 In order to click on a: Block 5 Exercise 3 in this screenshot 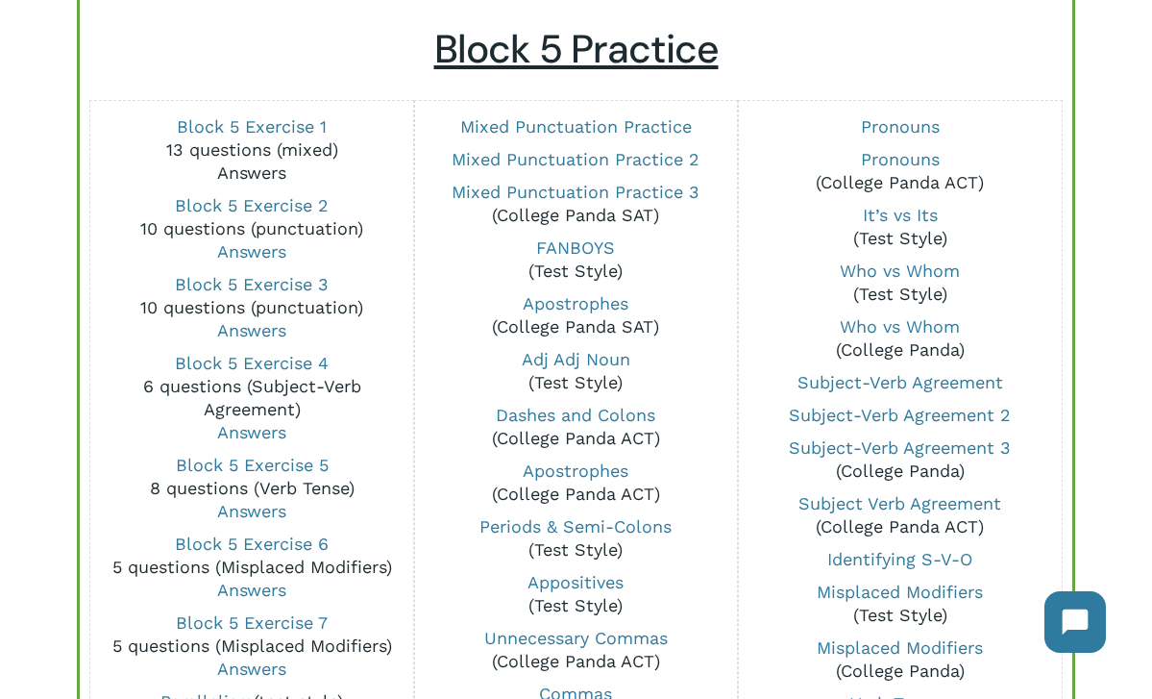, I will do `click(252, 283)`.